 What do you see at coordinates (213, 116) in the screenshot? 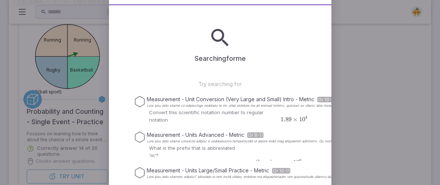
I see `p: Convert this scientific notation number to regular notation` at bounding box center [213, 116].